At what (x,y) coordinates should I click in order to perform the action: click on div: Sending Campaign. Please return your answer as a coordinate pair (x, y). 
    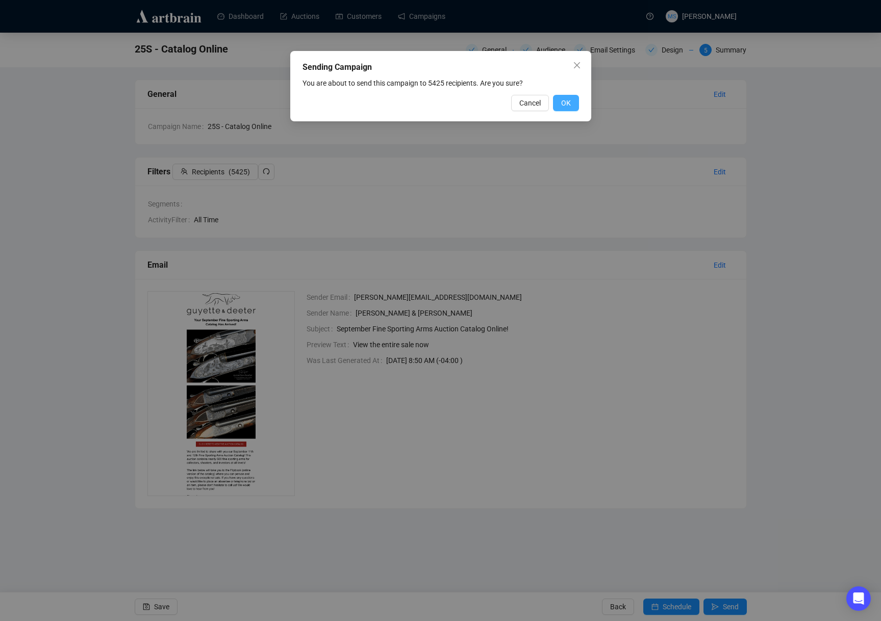
    Looking at the image, I should click on (441, 67).